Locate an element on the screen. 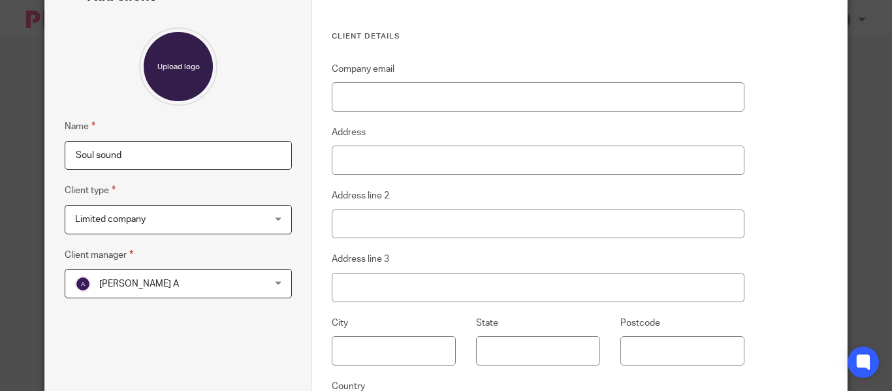  h3: Client details is located at coordinates (538, 37).